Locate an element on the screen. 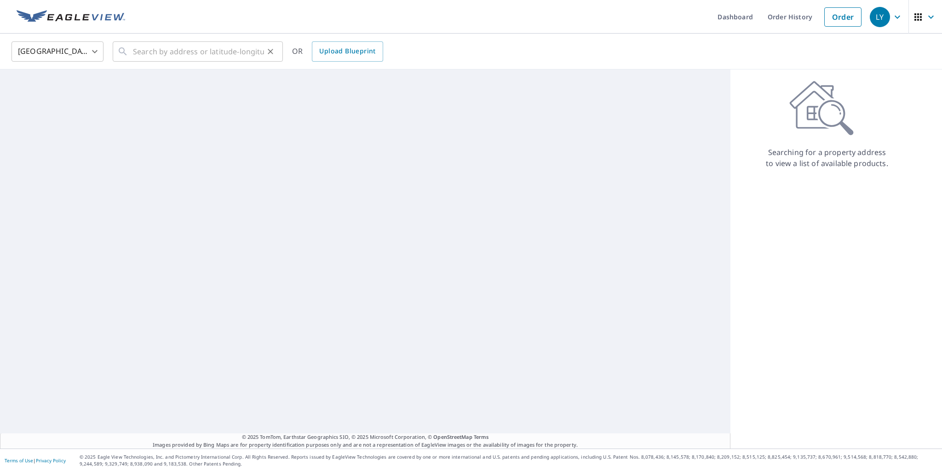 The image size is (942, 472). img: EV Logo is located at coordinates (71, 17).